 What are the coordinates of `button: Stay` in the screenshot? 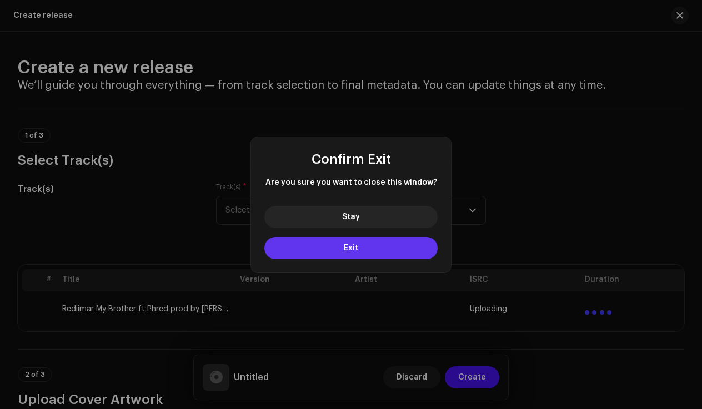 It's located at (351, 217).